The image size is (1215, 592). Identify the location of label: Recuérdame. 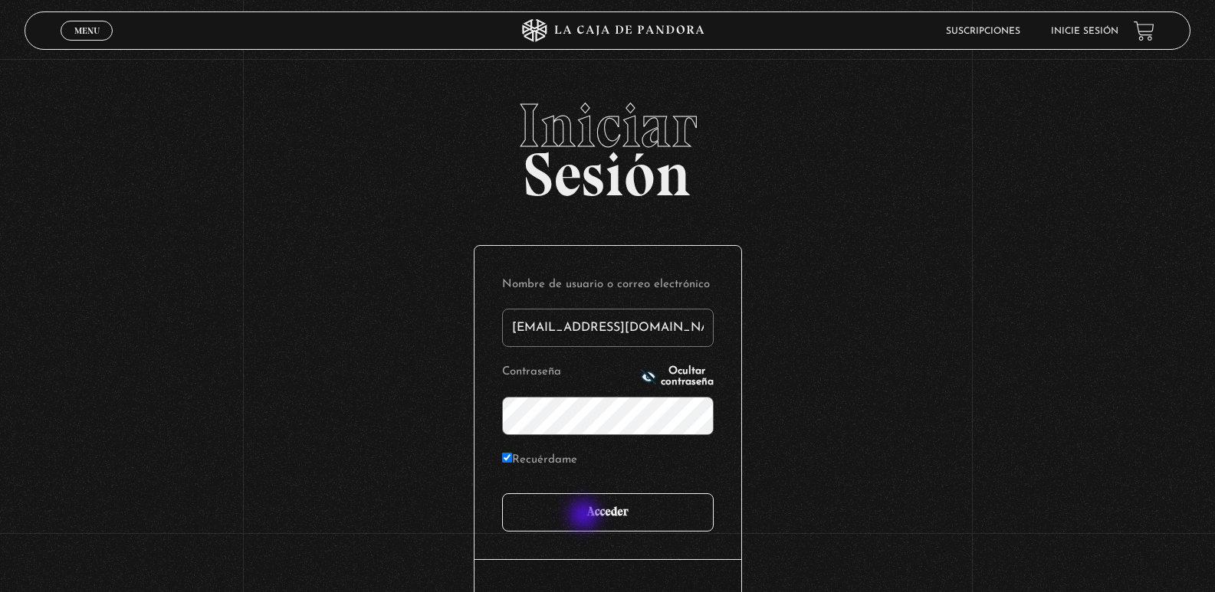
(539, 461).